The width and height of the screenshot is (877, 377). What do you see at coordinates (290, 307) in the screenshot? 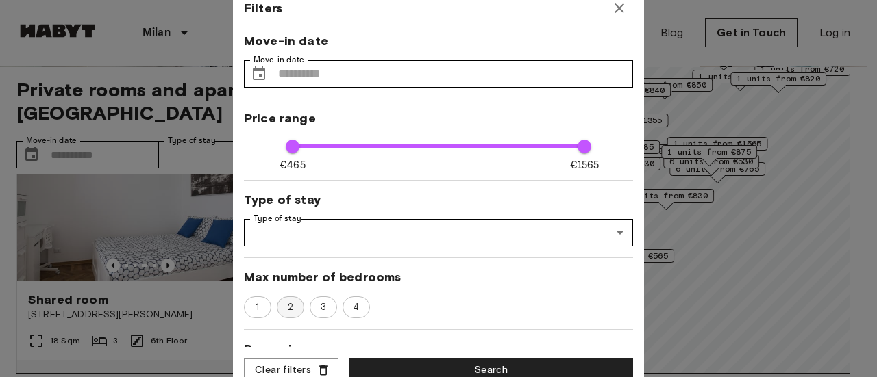
I see `span: 2` at bounding box center [290, 307].